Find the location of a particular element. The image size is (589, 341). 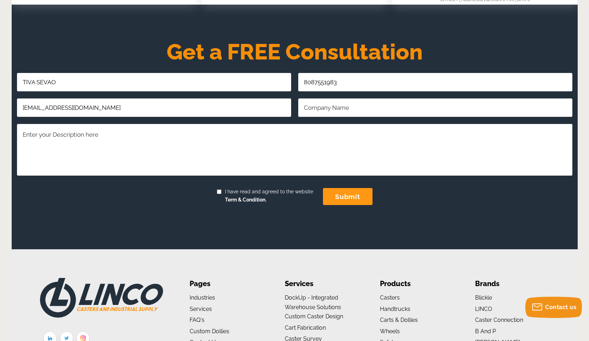

h2: Get a FREE Consultation is located at coordinates (295, 52).